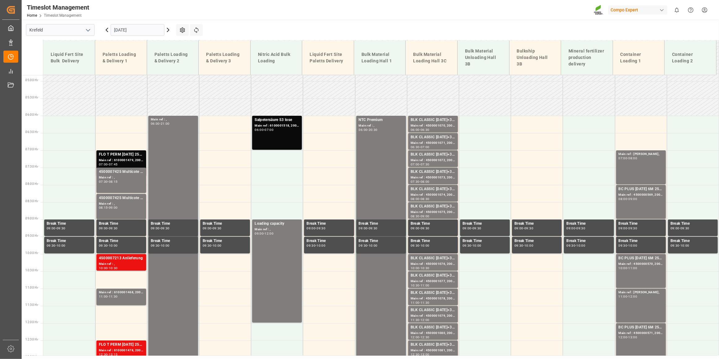 This screenshot has height=359, width=719. What do you see at coordinates (433, 143) in the screenshot?
I see `div: Main ref : 4500001071, 2000001075` at bounding box center [433, 143].